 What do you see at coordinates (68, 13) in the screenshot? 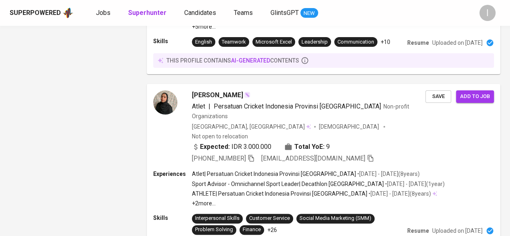
I see `img: app logo` at bounding box center [68, 13].